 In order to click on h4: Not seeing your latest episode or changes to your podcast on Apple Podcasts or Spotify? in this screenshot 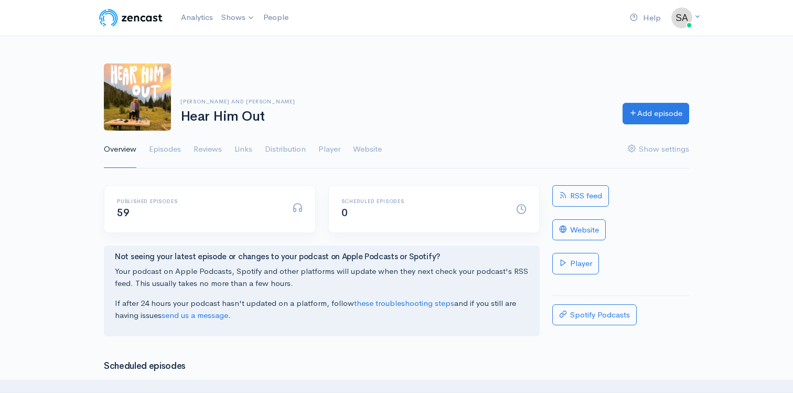, I will do `click(322, 257)`.